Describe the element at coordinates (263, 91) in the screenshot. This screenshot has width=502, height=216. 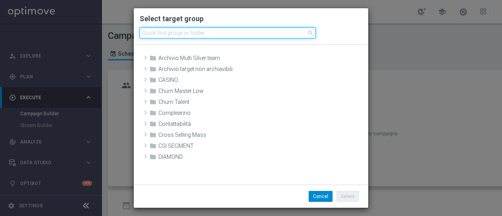
I see `span: Churn Master Low` at that location.